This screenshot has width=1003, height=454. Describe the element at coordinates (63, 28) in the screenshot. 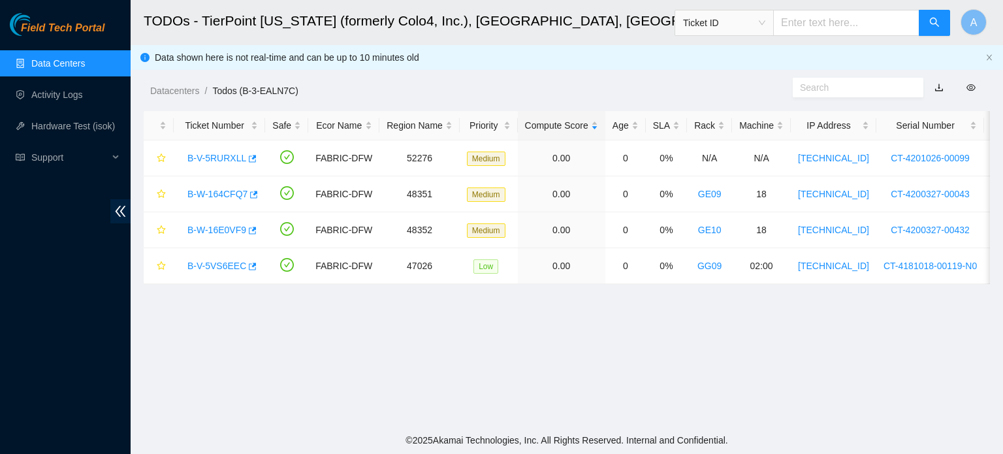

I see `span: Field Tech Portal` at that location.